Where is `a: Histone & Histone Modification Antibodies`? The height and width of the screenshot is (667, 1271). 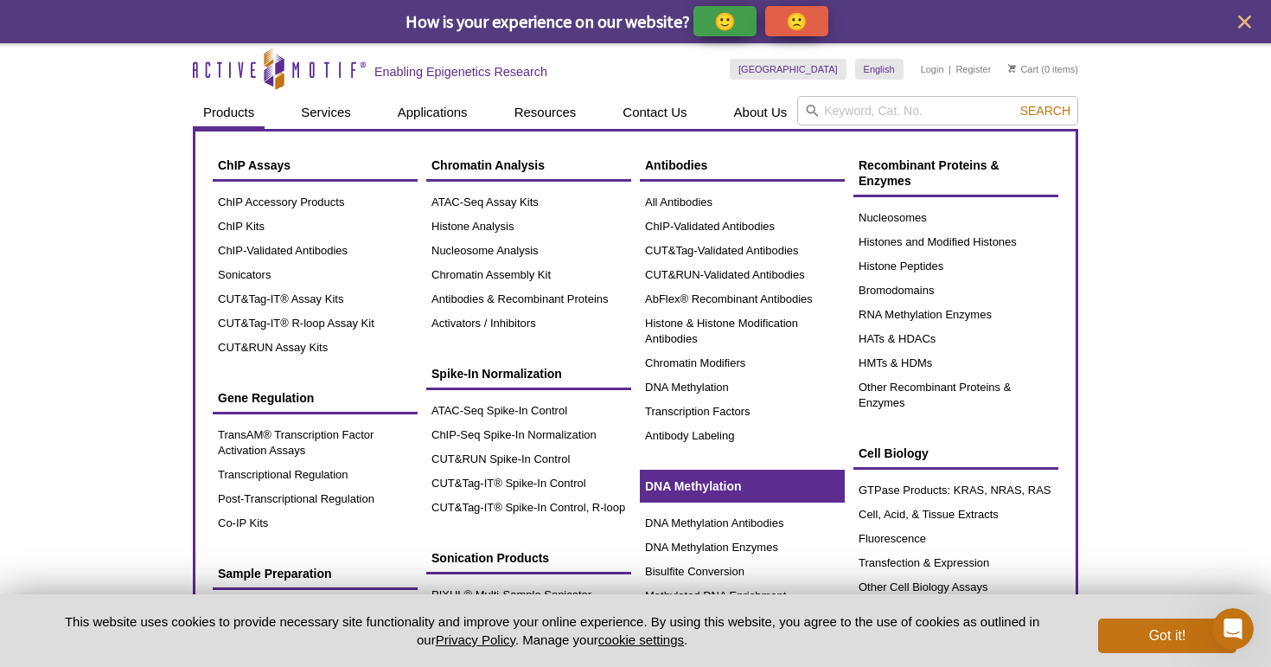
a: Histone & Histone Modification Antibodies is located at coordinates (742, 331).